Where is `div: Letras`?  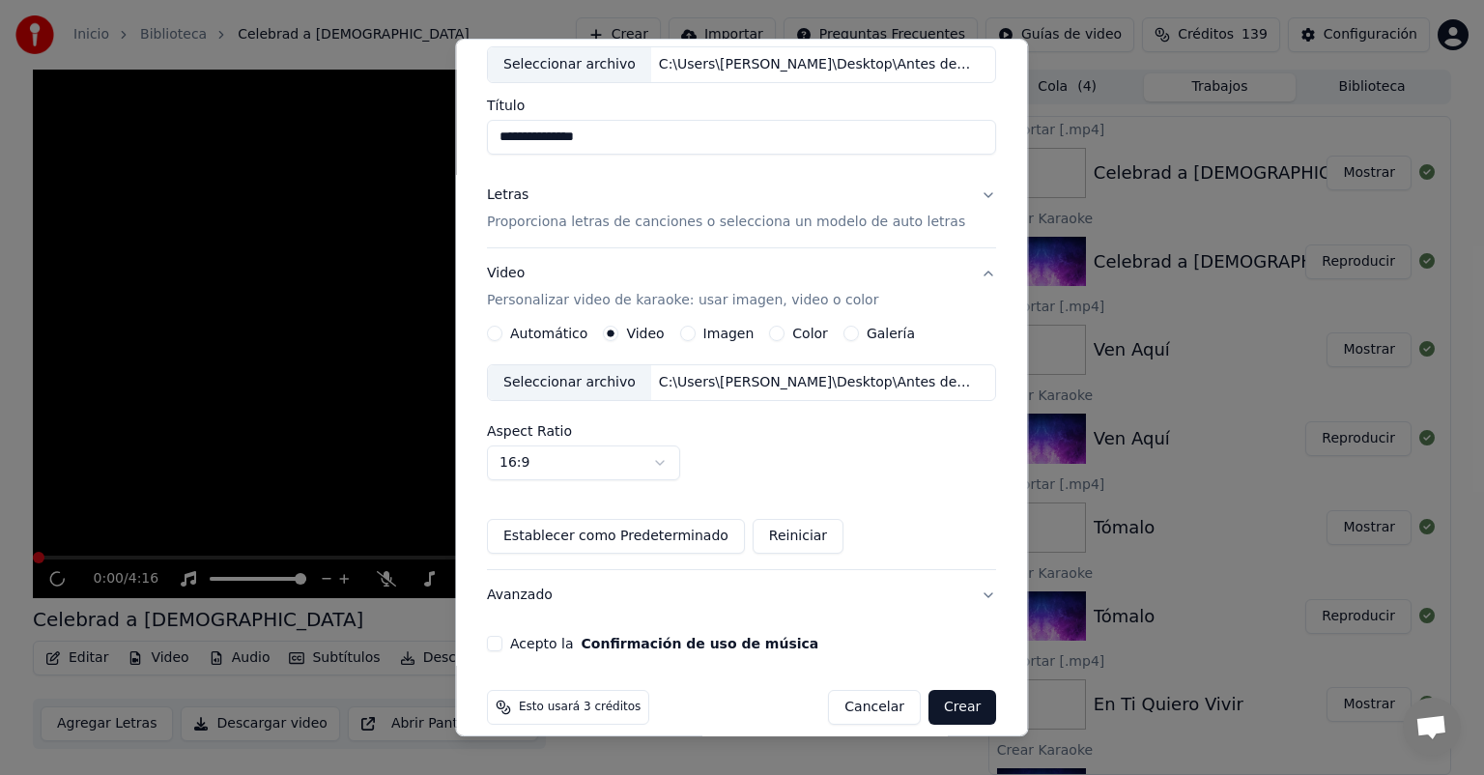
div: Letras is located at coordinates (507, 195).